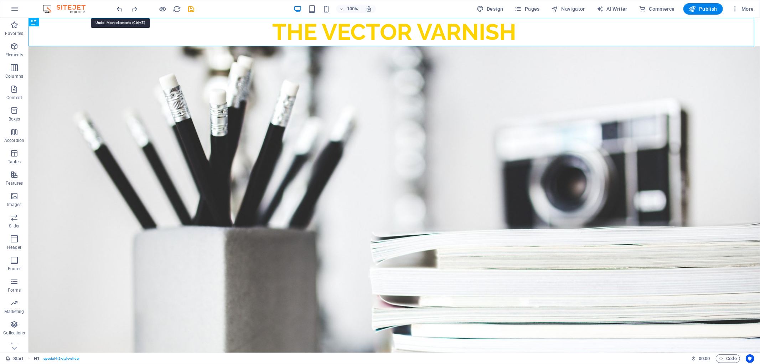 The height and width of the screenshot is (364, 760). What do you see at coordinates (568, 9) in the screenshot?
I see `button: Navigator` at bounding box center [568, 9].